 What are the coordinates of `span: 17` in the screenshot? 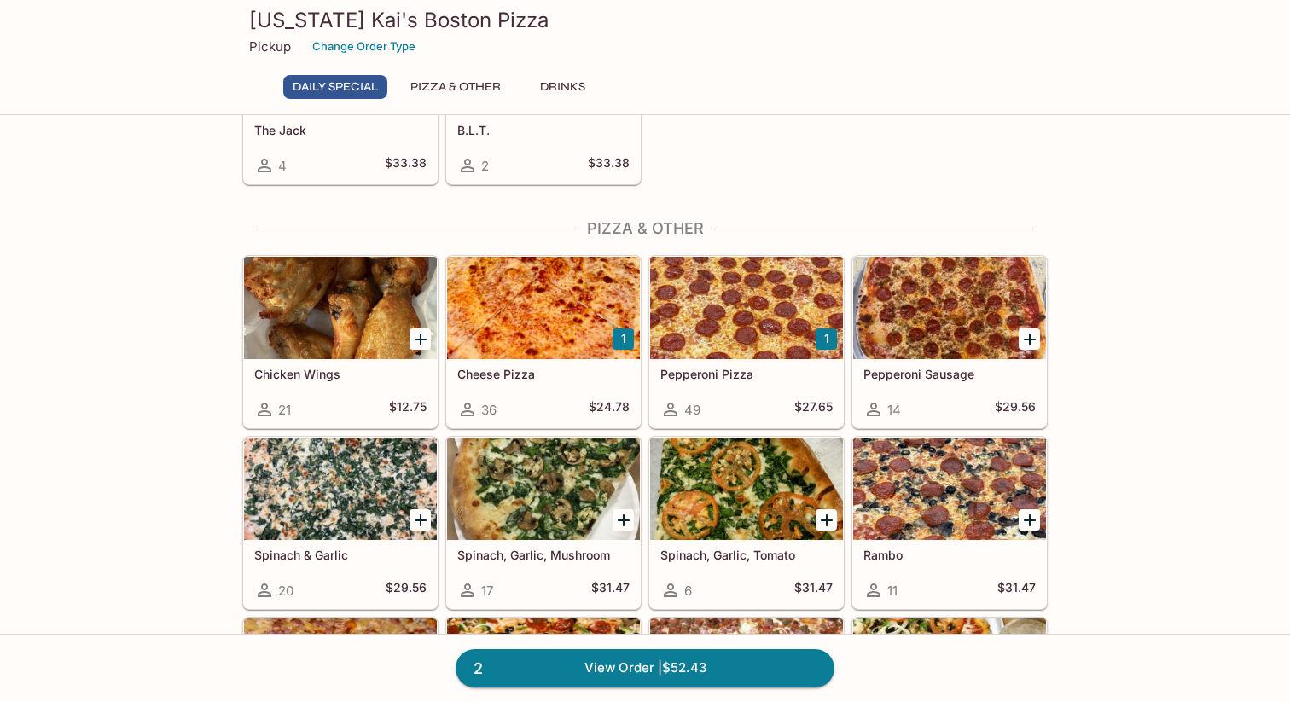 It's located at (487, 590).